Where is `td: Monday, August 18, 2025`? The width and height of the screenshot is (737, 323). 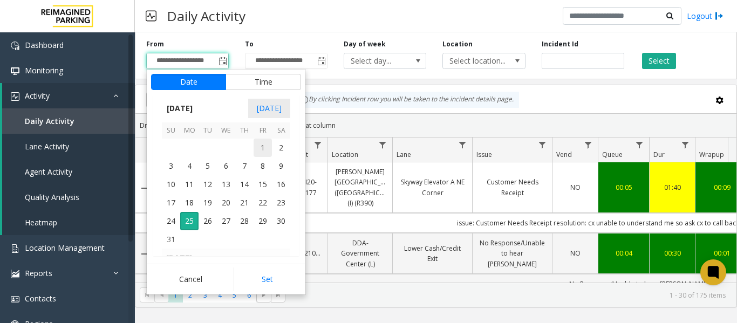
td: Monday, August 18, 2025 is located at coordinates (189, 203).